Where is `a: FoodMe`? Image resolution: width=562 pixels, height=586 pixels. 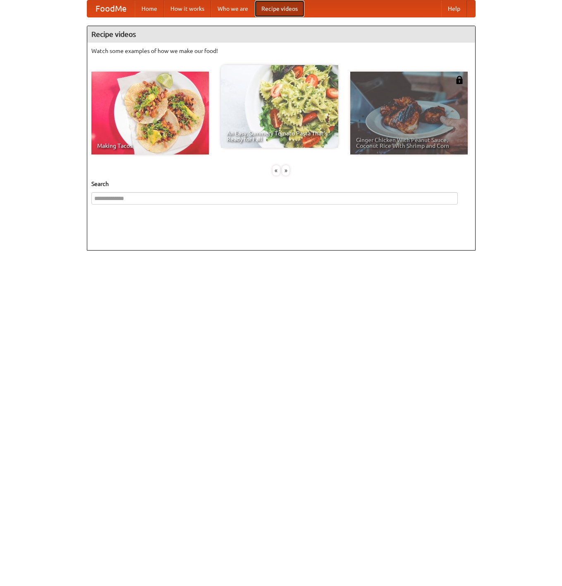
a: FoodMe is located at coordinates (111, 9).